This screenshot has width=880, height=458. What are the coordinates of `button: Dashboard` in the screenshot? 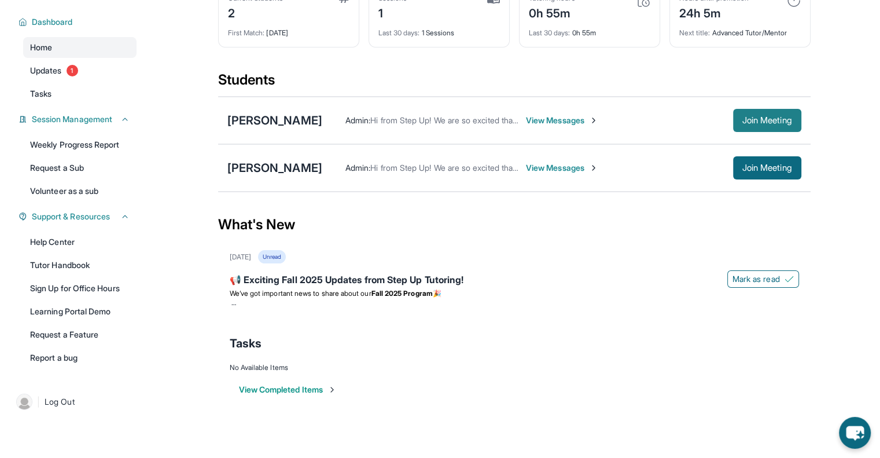 It's located at (78, 22).